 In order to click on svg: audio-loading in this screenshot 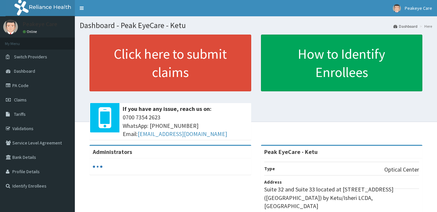, I will do `click(98, 166)`.